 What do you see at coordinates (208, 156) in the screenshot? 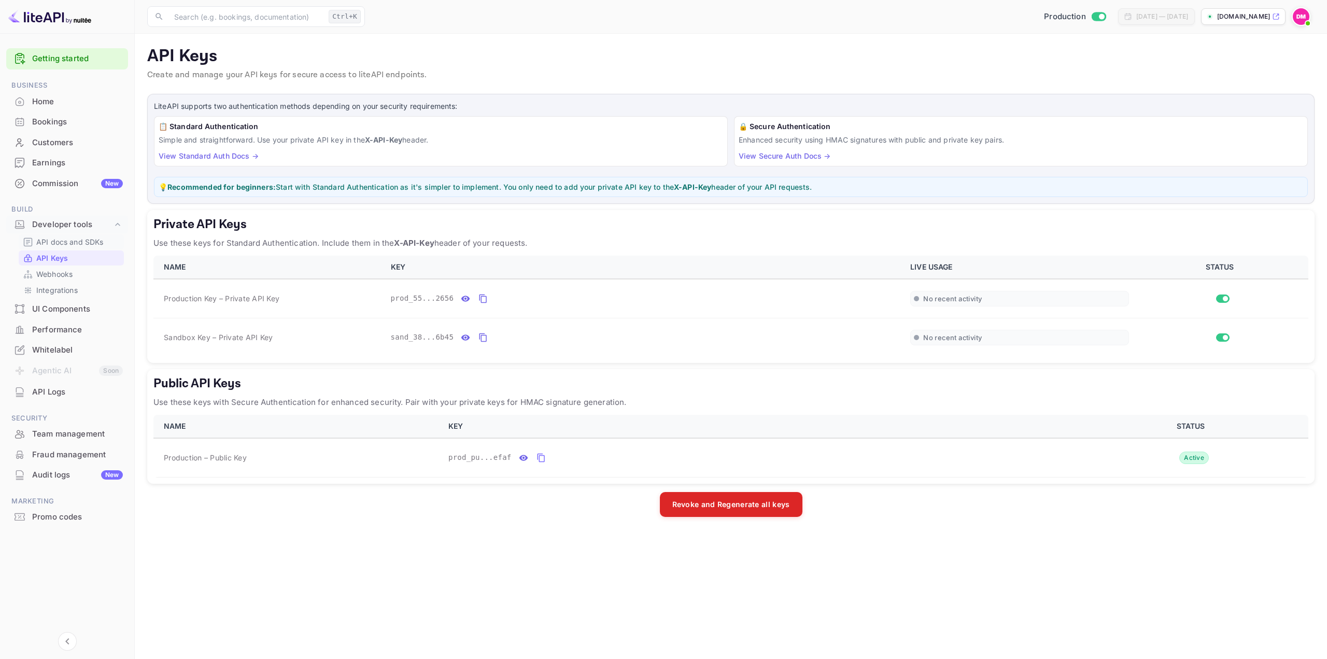
I see `a: View Standard Auth Docs →` at bounding box center [208, 156].